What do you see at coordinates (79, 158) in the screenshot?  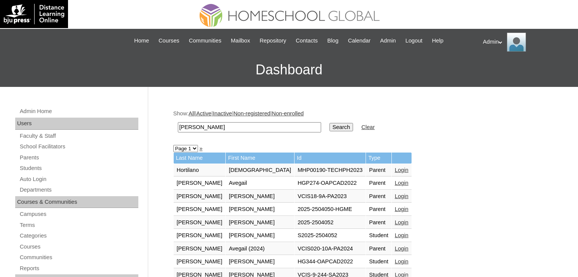 I see `a: Parents` at bounding box center [79, 158].